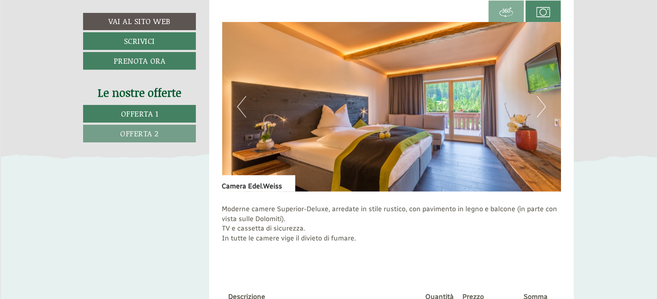  I want to click on a: Scrivici, so click(140, 41).